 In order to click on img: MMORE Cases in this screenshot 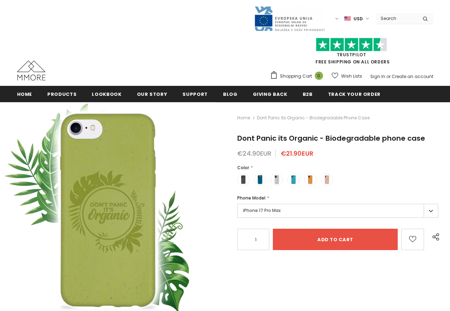, I will do `click(31, 70)`.